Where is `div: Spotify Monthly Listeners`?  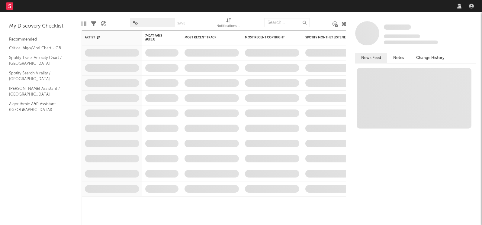
div: Spotify Monthly Listeners is located at coordinates (328, 37).